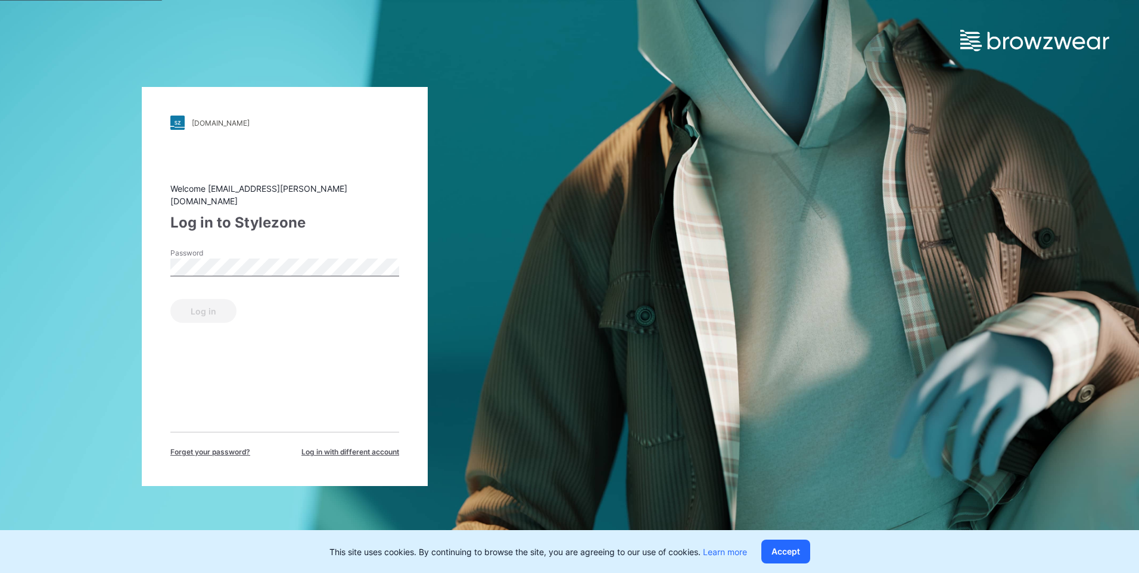 Image resolution: width=1139 pixels, height=573 pixels. I want to click on div: Log in to Stylezone, so click(285, 223).